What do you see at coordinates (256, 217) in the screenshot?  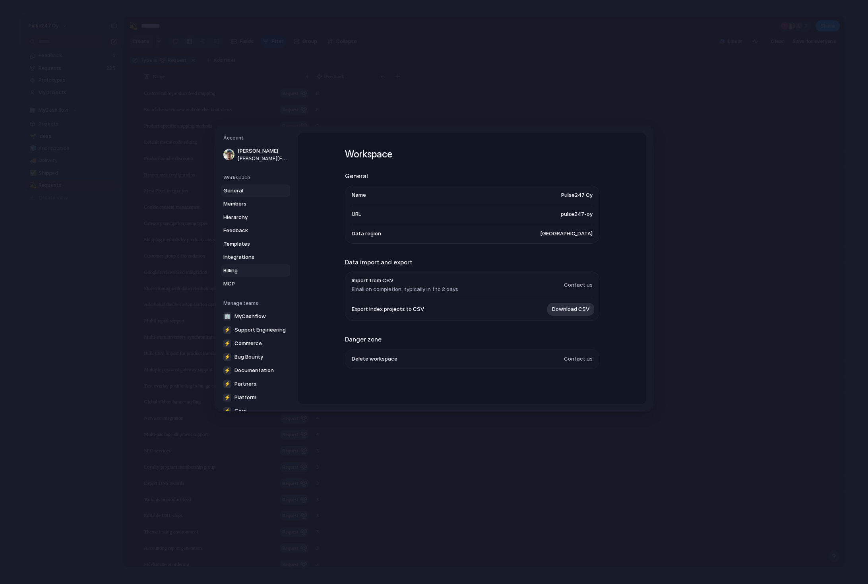 I see `a: Hierarchy` at bounding box center [256, 217].